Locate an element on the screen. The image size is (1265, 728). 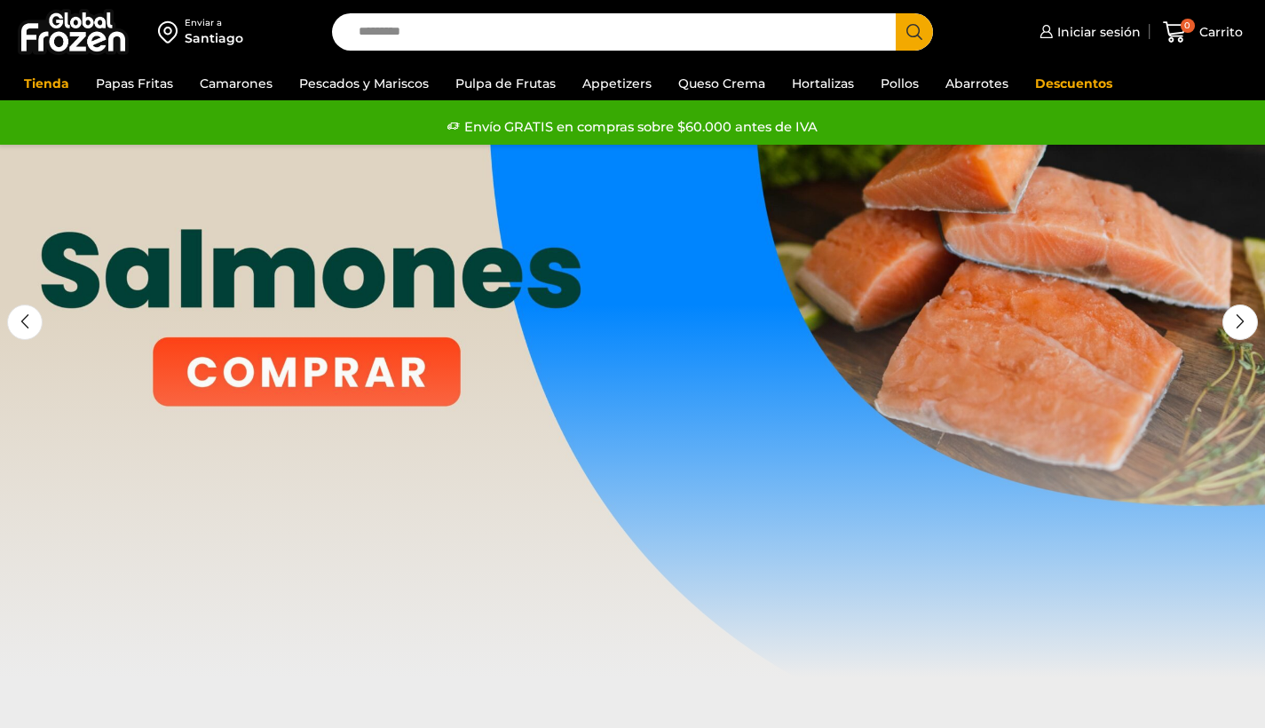
img: address-field-icon.svg is located at coordinates (171, 32).